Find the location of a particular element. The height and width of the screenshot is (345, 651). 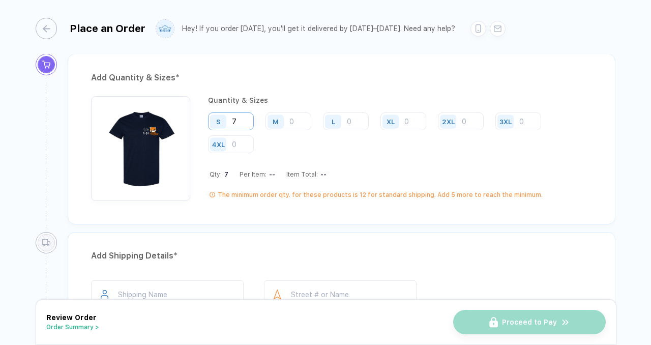

div: L is located at coordinates (333, 121).